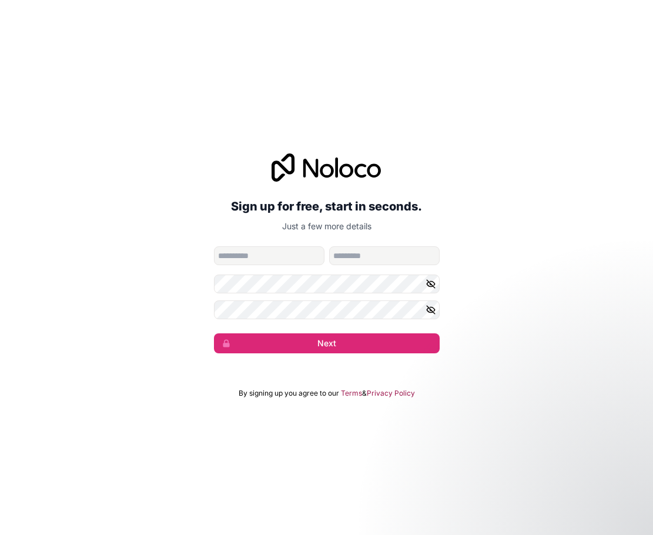  Describe the element at coordinates (327, 343) in the screenshot. I see `button: Next` at that location.